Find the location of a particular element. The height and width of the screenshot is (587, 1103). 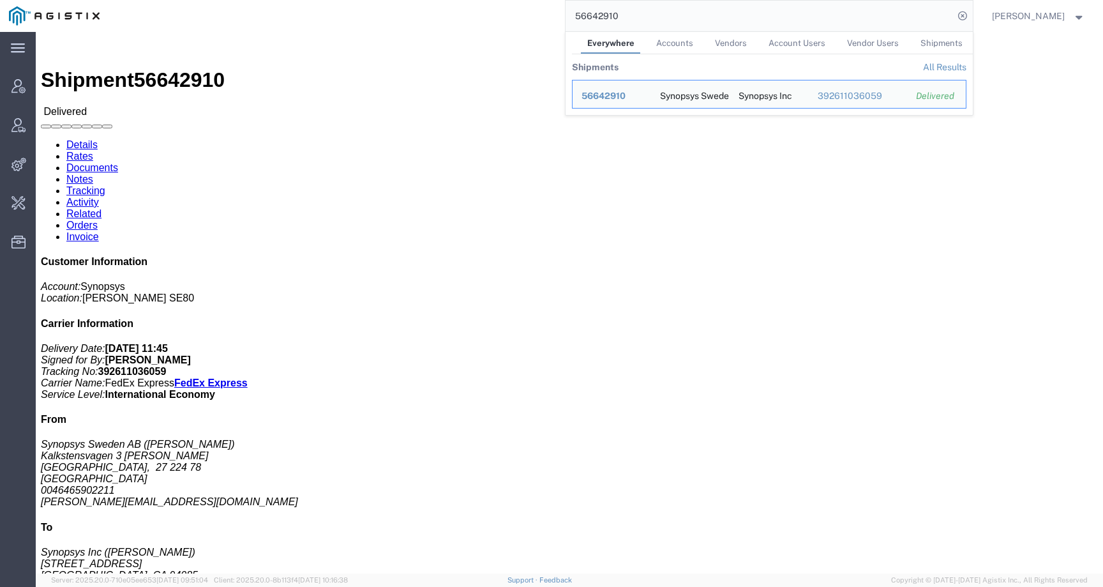

div: Synopsys Sweden AB is located at coordinates (690, 94).